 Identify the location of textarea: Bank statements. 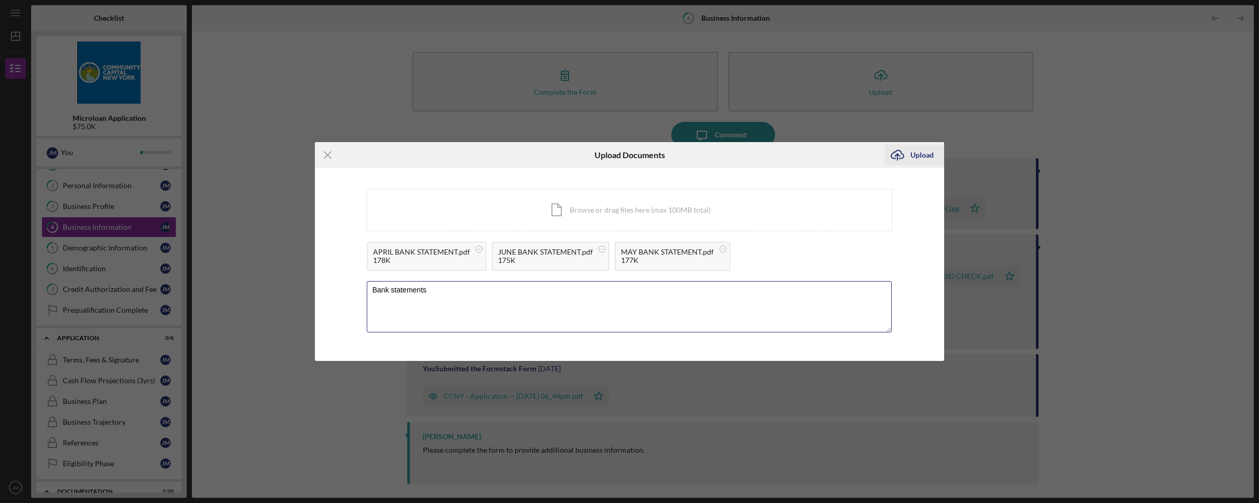
(629, 306).